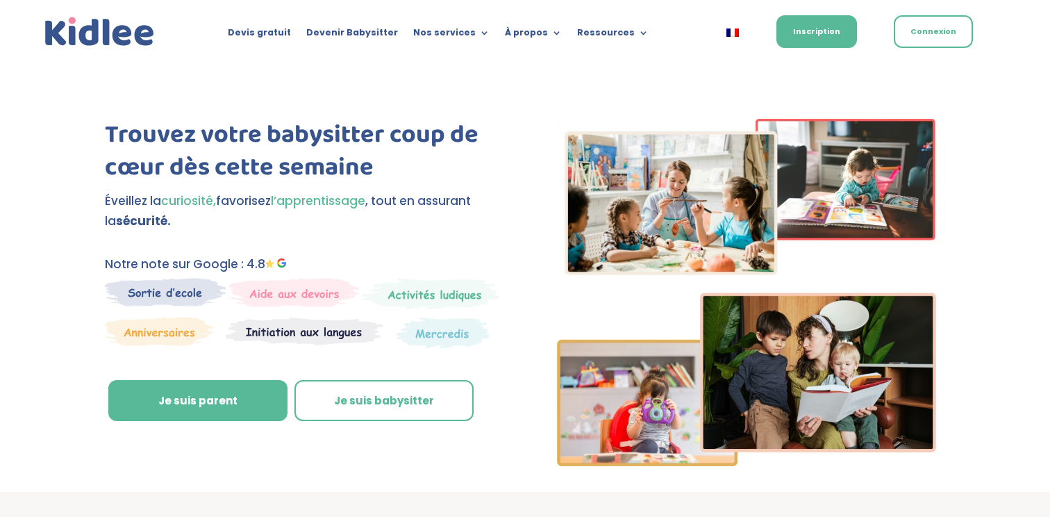 This screenshot has width=1050, height=517. I want to click on img: Mercredi, so click(431, 294).